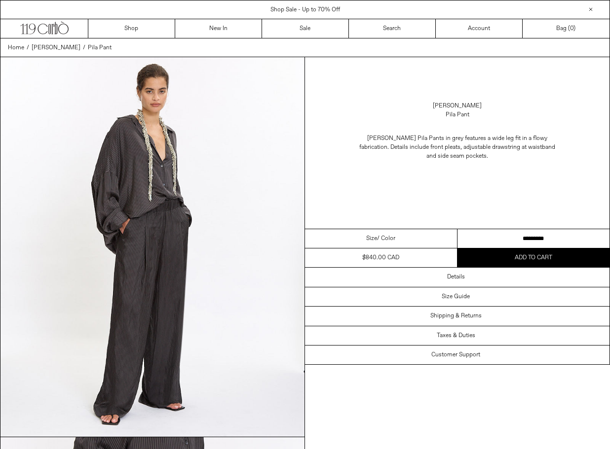 This screenshot has width=610, height=449. I want to click on span: 0, so click(571, 29).